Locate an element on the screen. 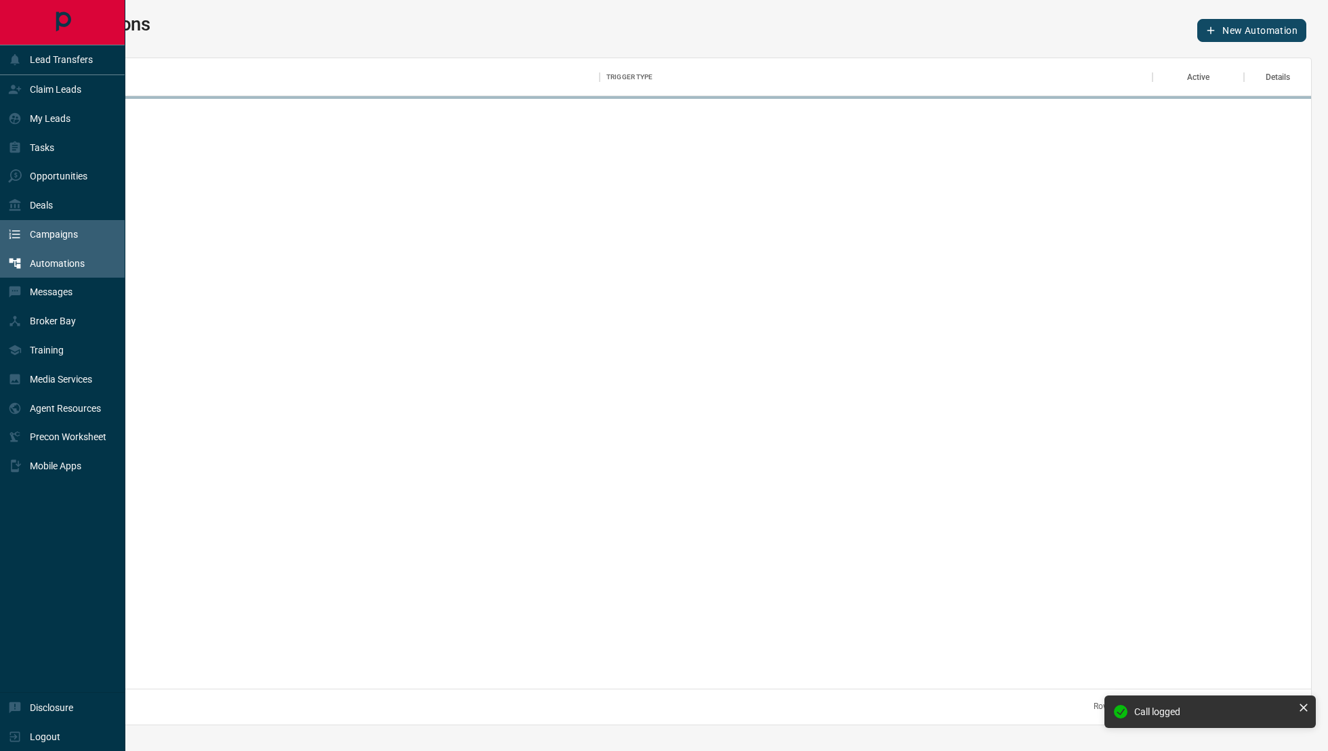 The image size is (1328, 751). div: Active is located at coordinates (1198, 77).